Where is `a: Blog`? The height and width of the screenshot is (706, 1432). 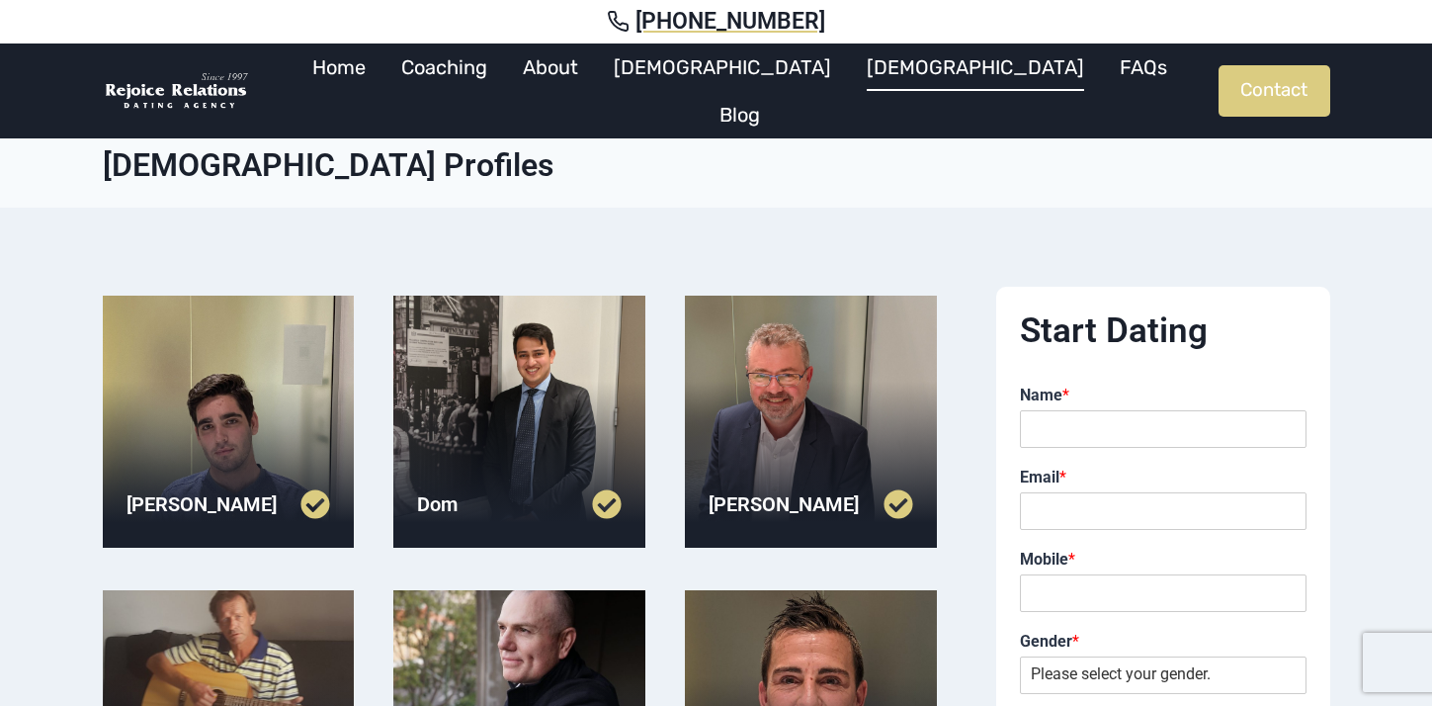
a: Blog is located at coordinates (739, 115).